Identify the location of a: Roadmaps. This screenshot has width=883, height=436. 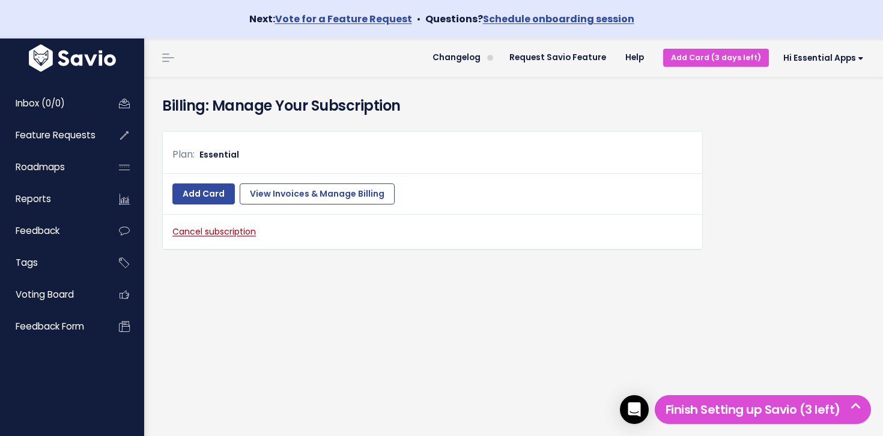
(51, 167).